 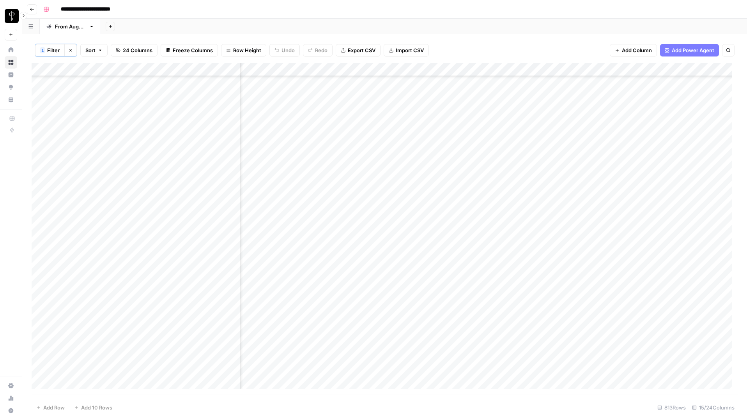 What do you see at coordinates (42, 50) in the screenshot?
I see `div: 1` at bounding box center [42, 50].